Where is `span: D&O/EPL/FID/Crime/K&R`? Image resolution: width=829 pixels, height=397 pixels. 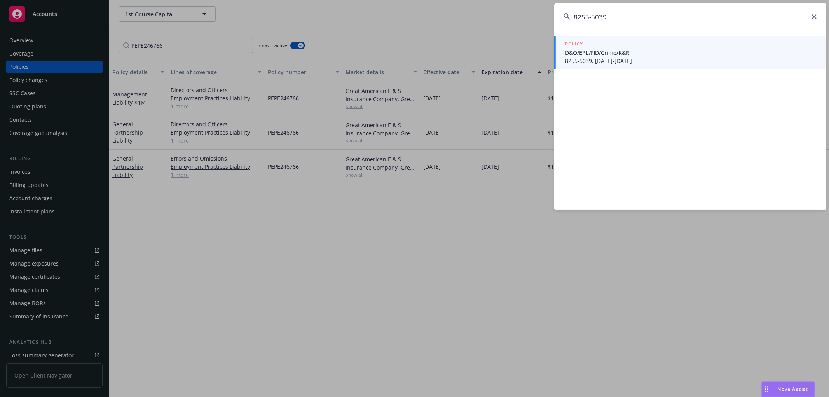 span: D&O/EPL/FID/Crime/K&R is located at coordinates (691, 52).